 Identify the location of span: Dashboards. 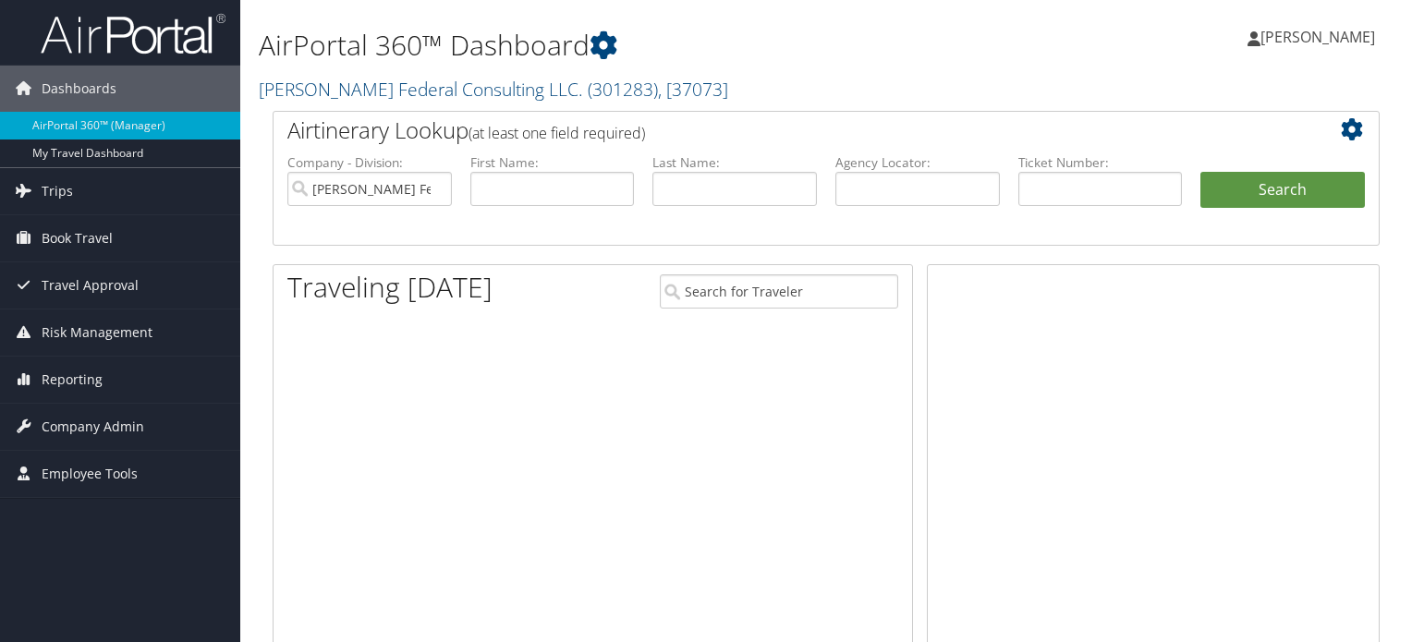
(79, 89).